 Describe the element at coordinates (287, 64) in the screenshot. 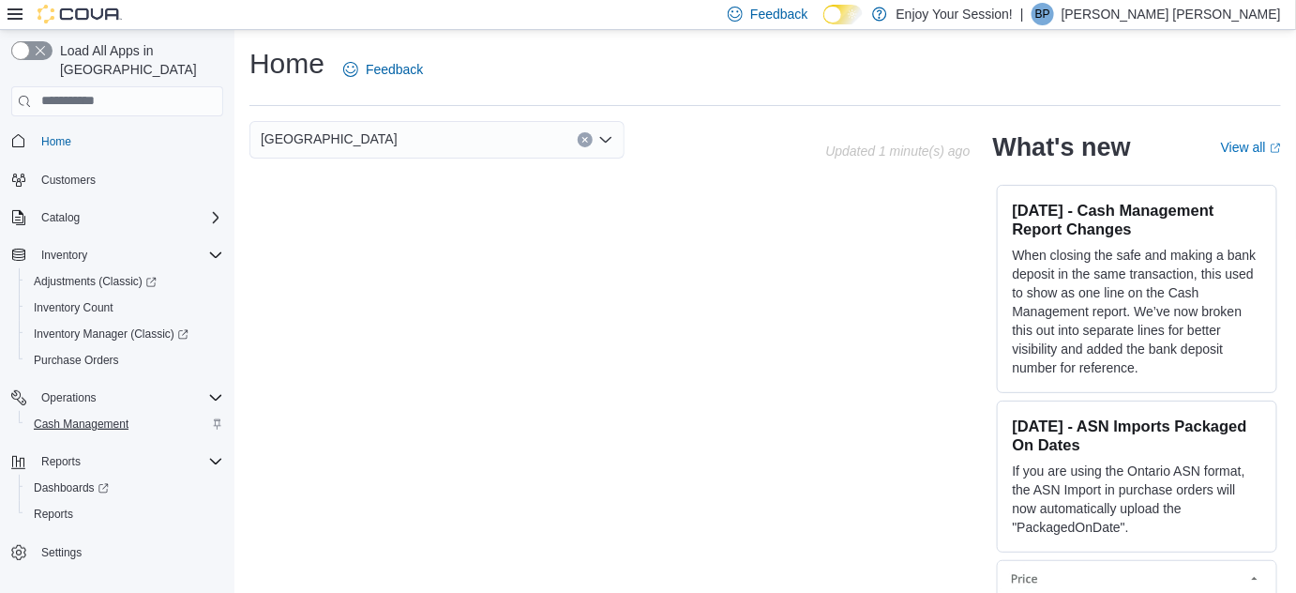

I see `h1: Home` at that location.